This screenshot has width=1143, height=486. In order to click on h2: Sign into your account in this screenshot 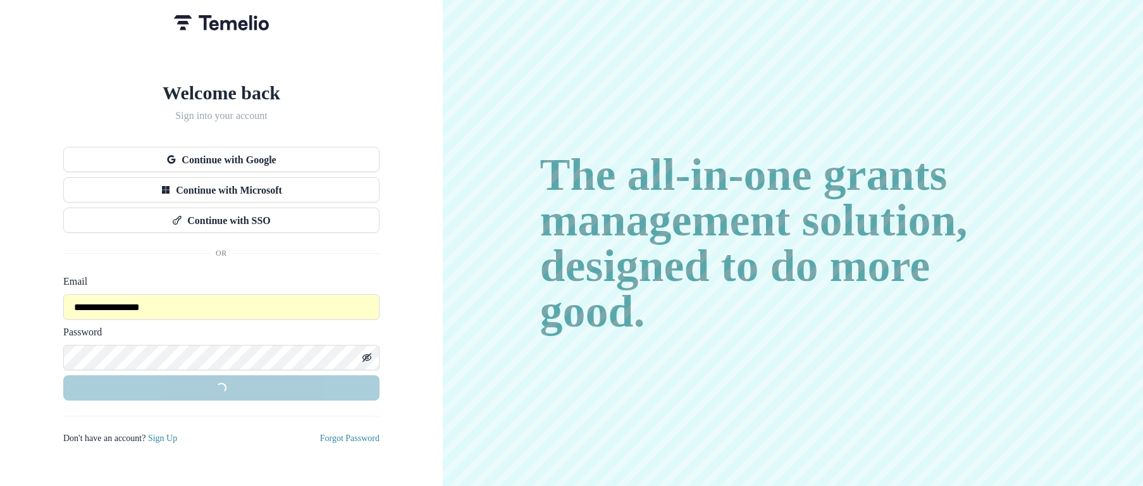, I will do `click(221, 115)`.